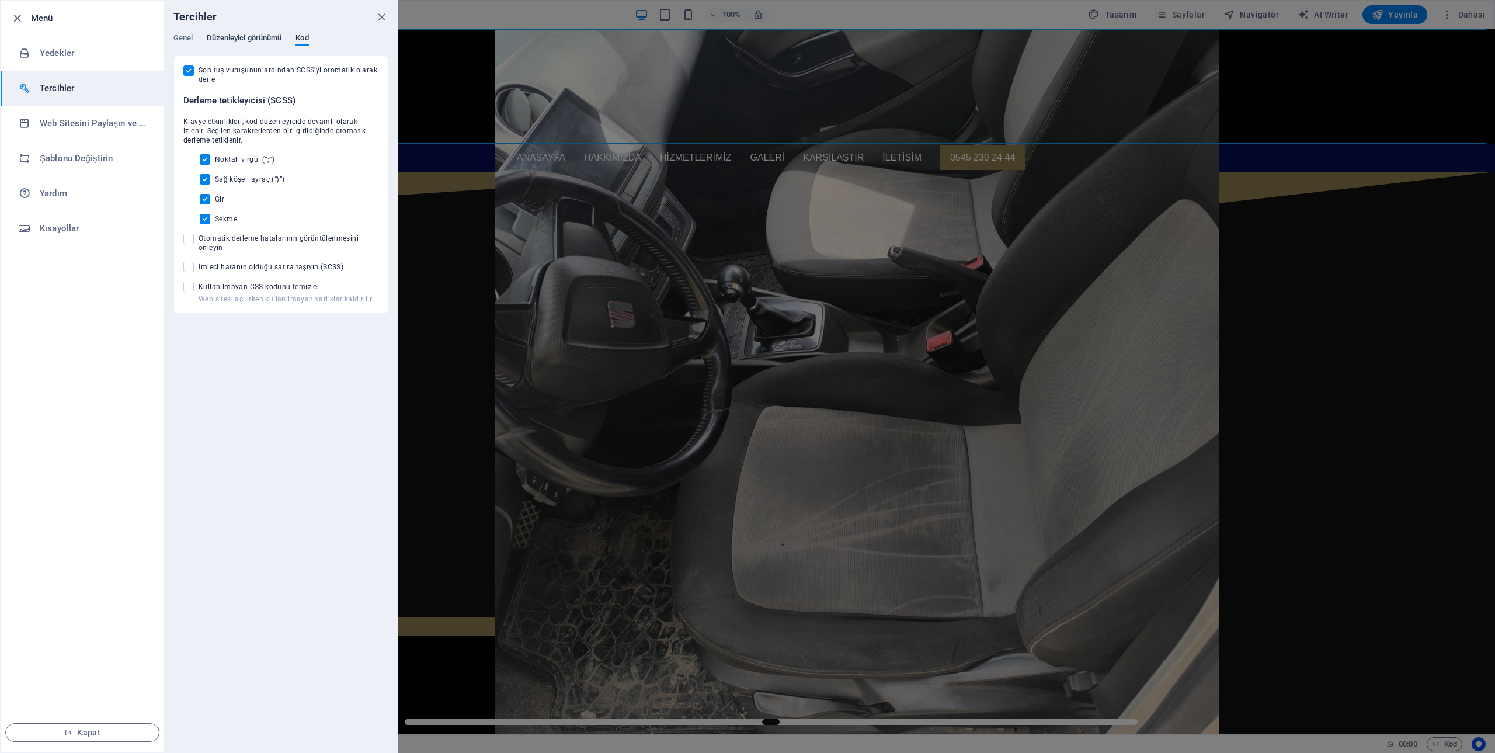 The image size is (1495, 753). What do you see at coordinates (82, 732) in the screenshot?
I see `span: Kapat` at bounding box center [82, 732].